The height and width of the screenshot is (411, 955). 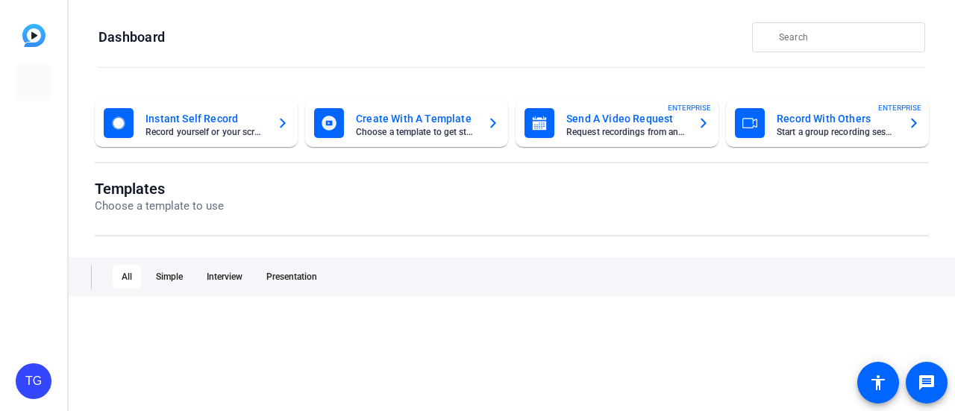 I want to click on button: Record With OthersStart a group recording sessionENTERPRISE, so click(x=827, y=123).